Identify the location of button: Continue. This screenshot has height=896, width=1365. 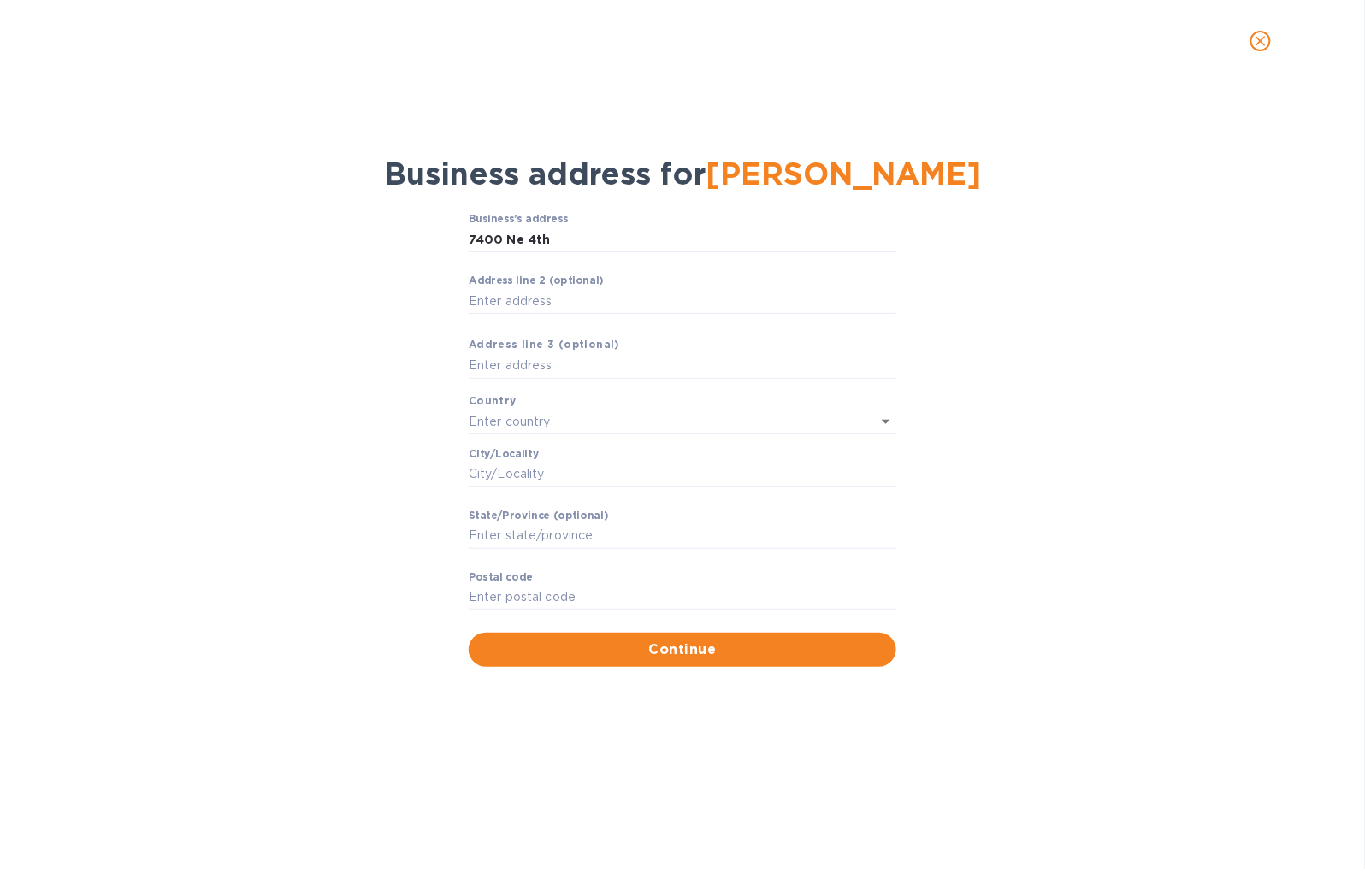
(682, 650).